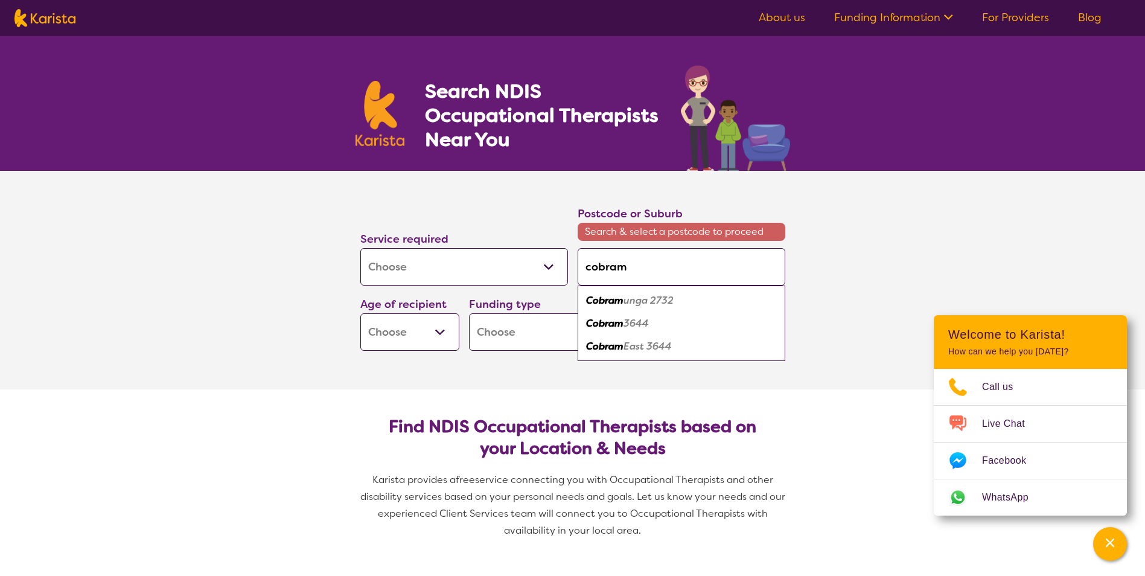  Describe the element at coordinates (1012, 497) in the screenshot. I see `span: WhatsApp` at that location.